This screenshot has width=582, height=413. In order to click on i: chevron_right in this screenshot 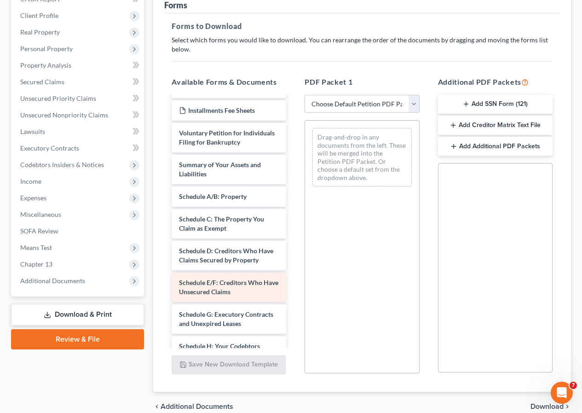, I will do `click(567, 406)`.